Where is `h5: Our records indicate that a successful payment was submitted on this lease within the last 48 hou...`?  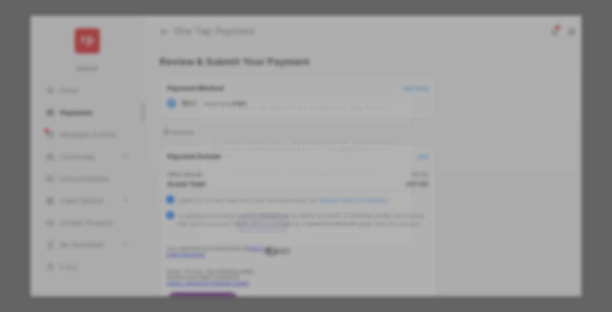 h5: Our records indicate that a successful payment was submitted on this lease within the last 48 hou... is located at coordinates (306, 148).